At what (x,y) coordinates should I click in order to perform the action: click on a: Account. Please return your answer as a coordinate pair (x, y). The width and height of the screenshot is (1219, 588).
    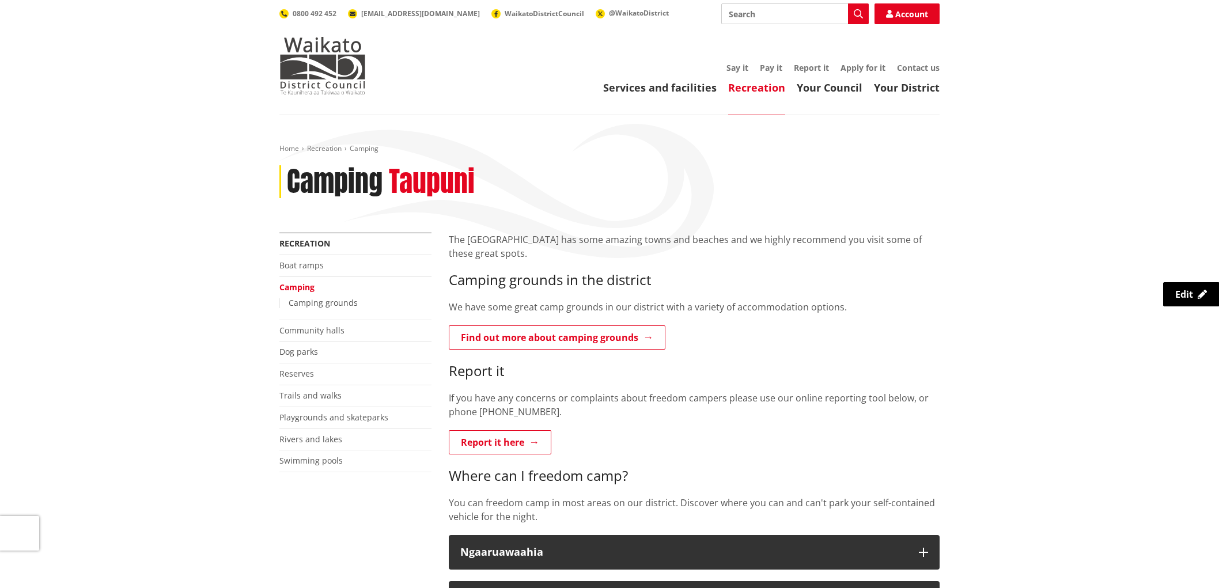
    Looking at the image, I should click on (907, 14).